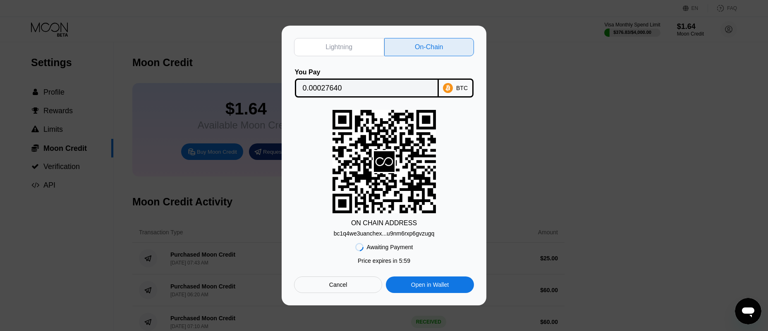 The height and width of the screenshot is (331, 768). What do you see at coordinates (367, 72) in the screenshot?
I see `div: You Pay` at bounding box center [367, 72].